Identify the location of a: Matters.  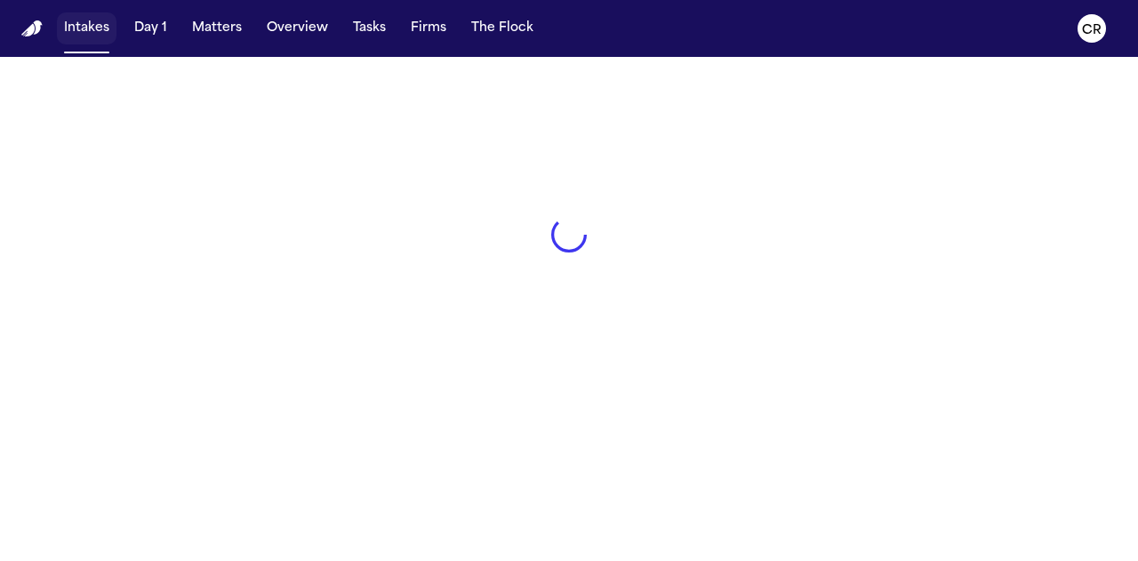
(217, 28).